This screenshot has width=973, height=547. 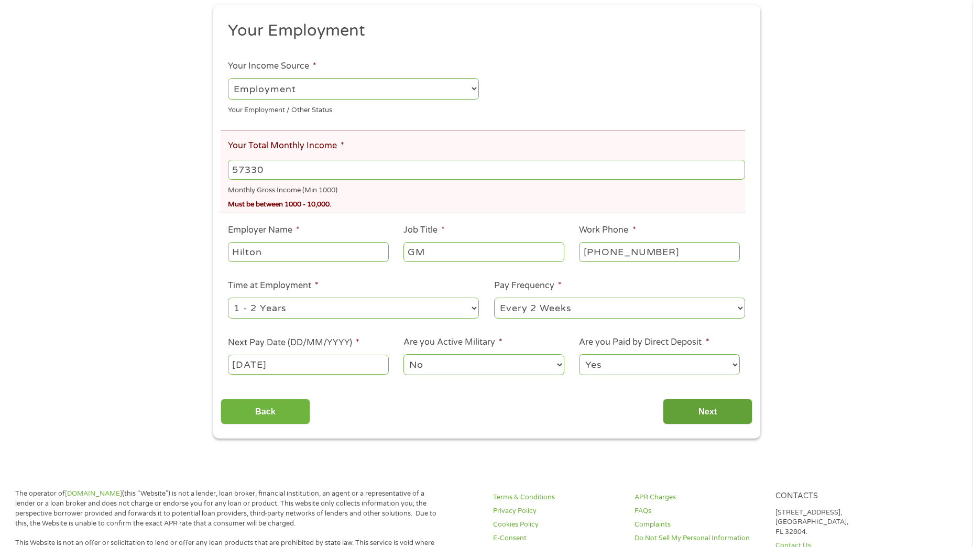 I want to click on a: FAQs, so click(x=699, y=511).